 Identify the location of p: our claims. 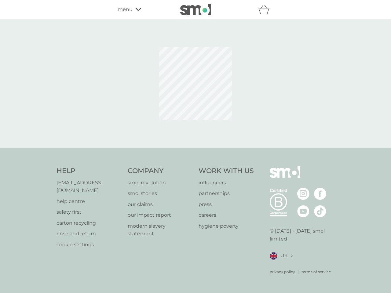
(160, 205).